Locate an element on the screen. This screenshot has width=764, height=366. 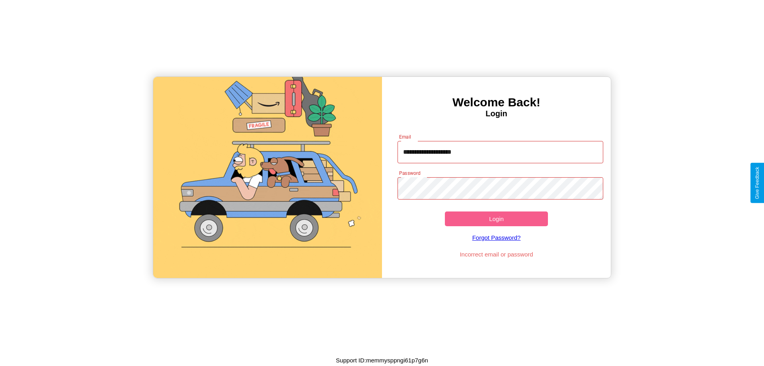
h4: Login is located at coordinates (496, 113).